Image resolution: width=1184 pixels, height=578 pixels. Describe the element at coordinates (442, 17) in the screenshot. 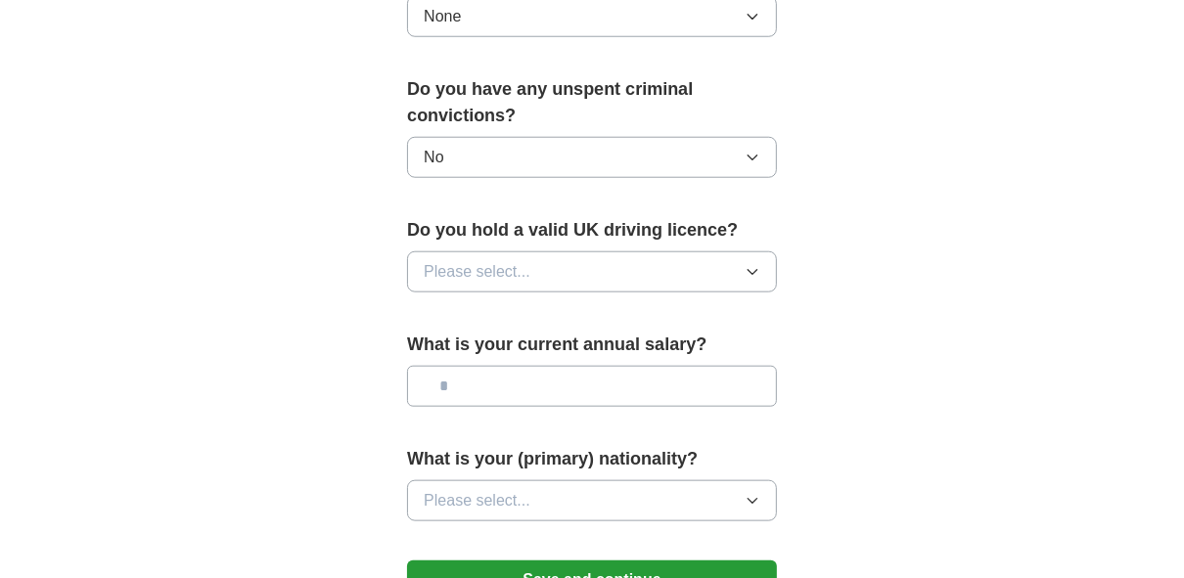

I see `span: None` at that location.